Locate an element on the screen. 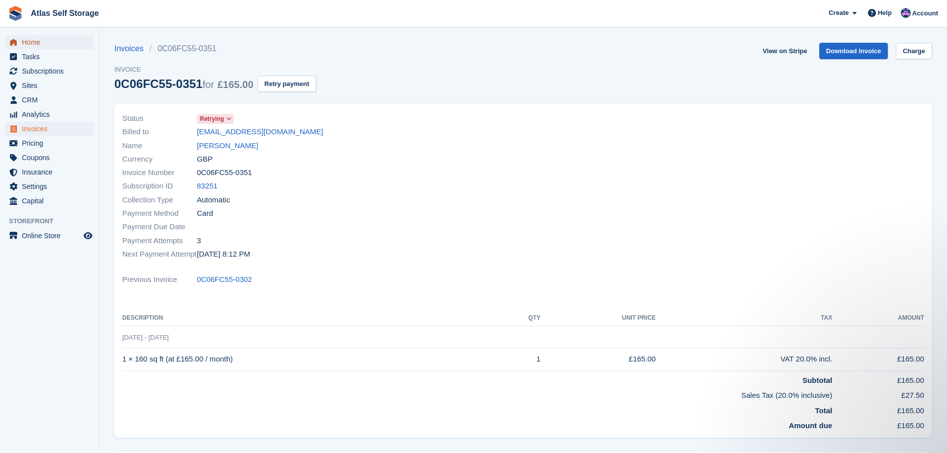  span: Previous Invoice is located at coordinates (160, 279).